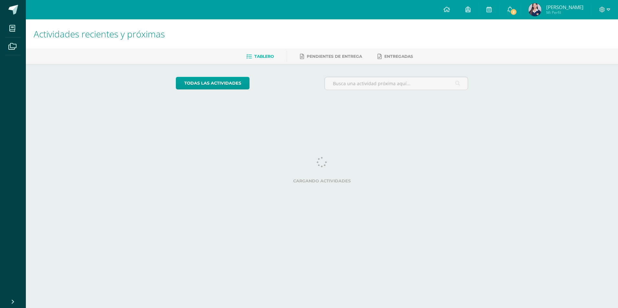 Image resolution: width=618 pixels, height=308 pixels. Describe the element at coordinates (513, 12) in the screenshot. I see `span: 2` at that location.